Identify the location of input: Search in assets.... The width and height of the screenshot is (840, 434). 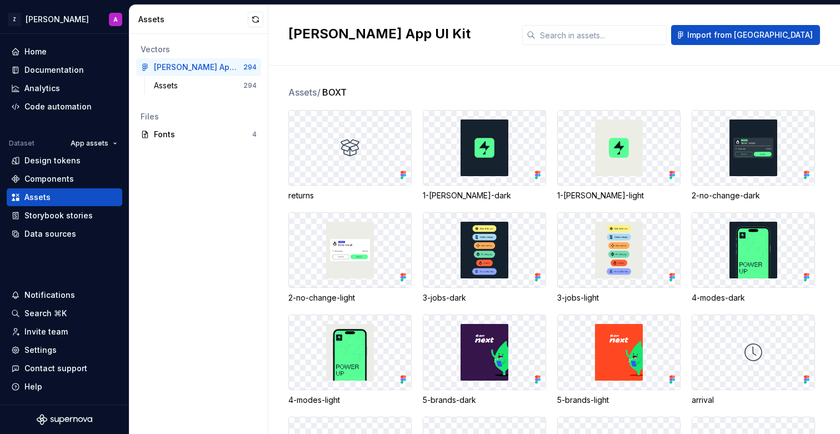
(601, 35).